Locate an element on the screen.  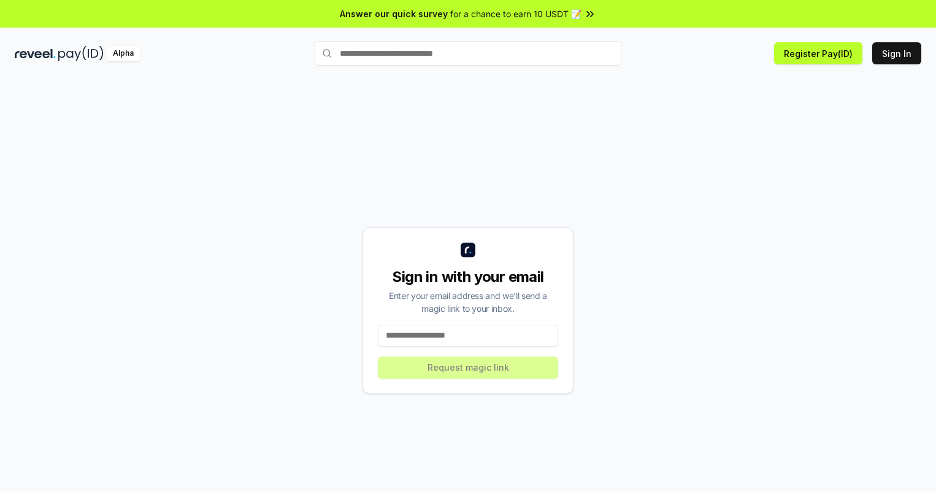
button: Sign In is located at coordinates (896, 53).